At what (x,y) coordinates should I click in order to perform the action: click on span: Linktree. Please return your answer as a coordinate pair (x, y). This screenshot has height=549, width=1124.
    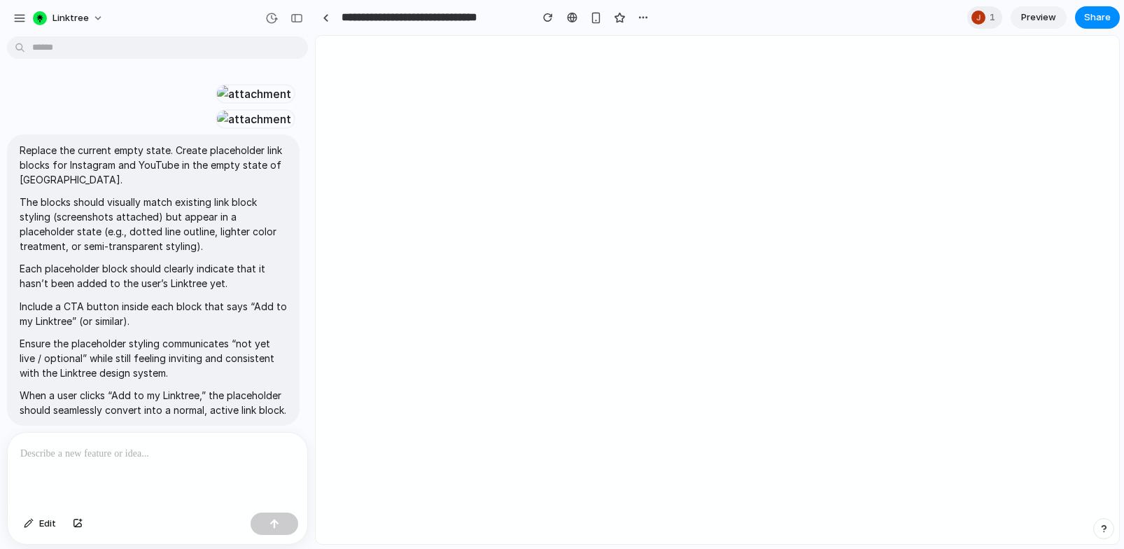
    Looking at the image, I should click on (71, 18).